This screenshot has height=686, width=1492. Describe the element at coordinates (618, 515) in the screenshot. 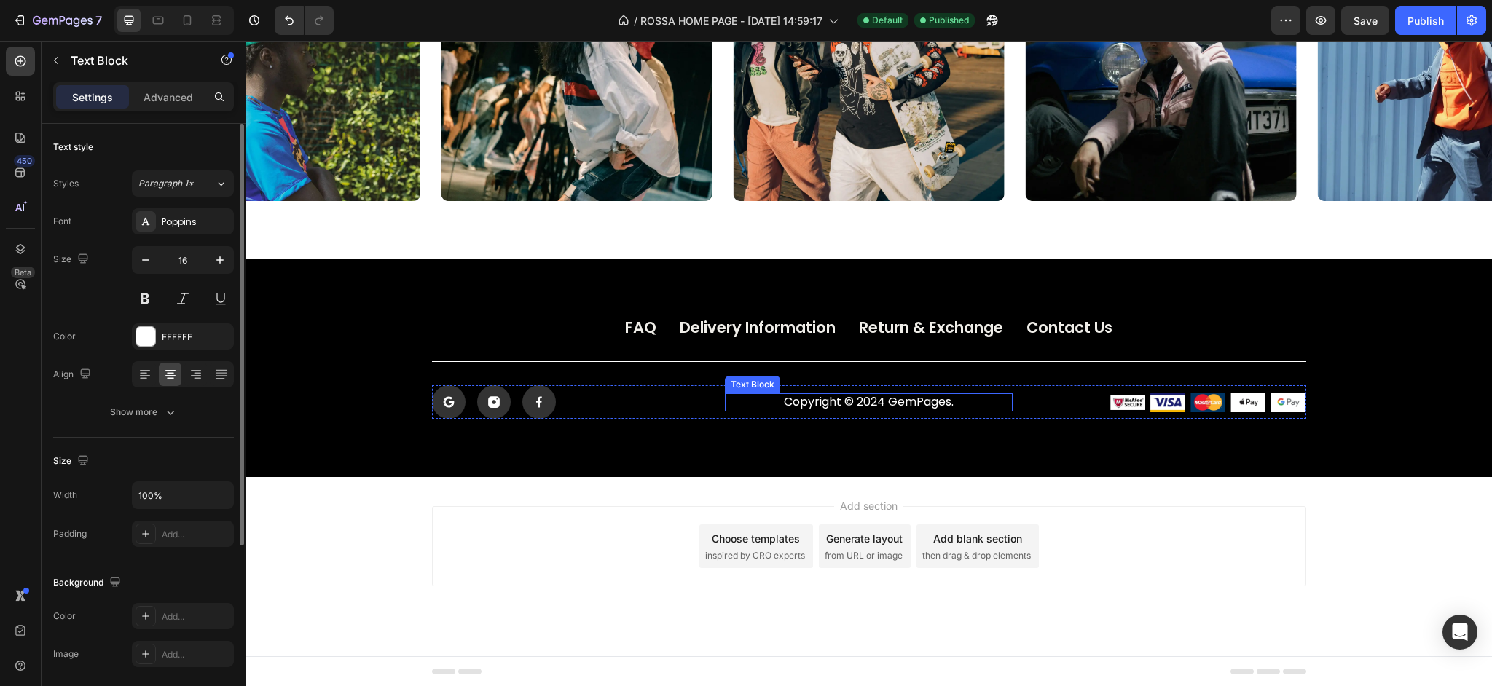

I see `span: from URL or image` at that location.